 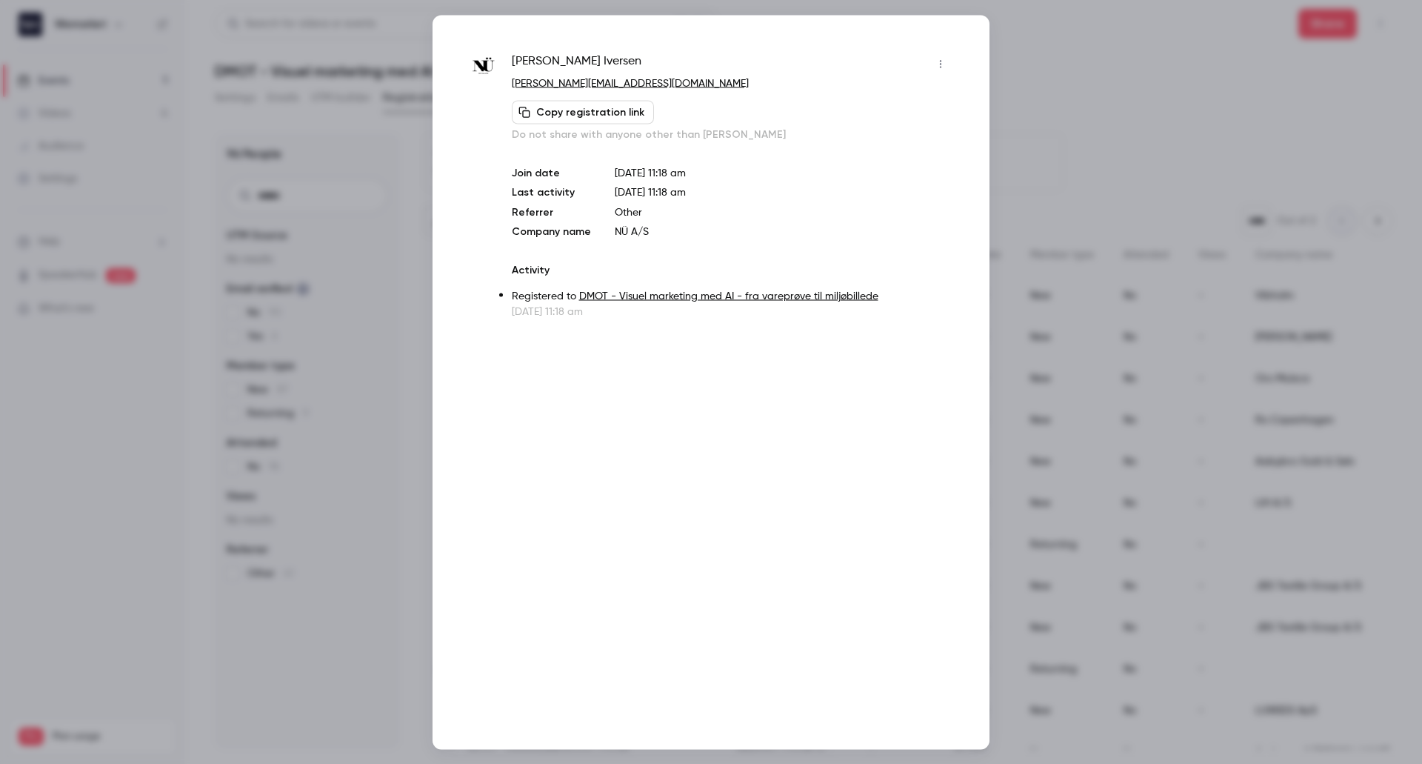 I want to click on p: Registered to, so click(x=732, y=296).